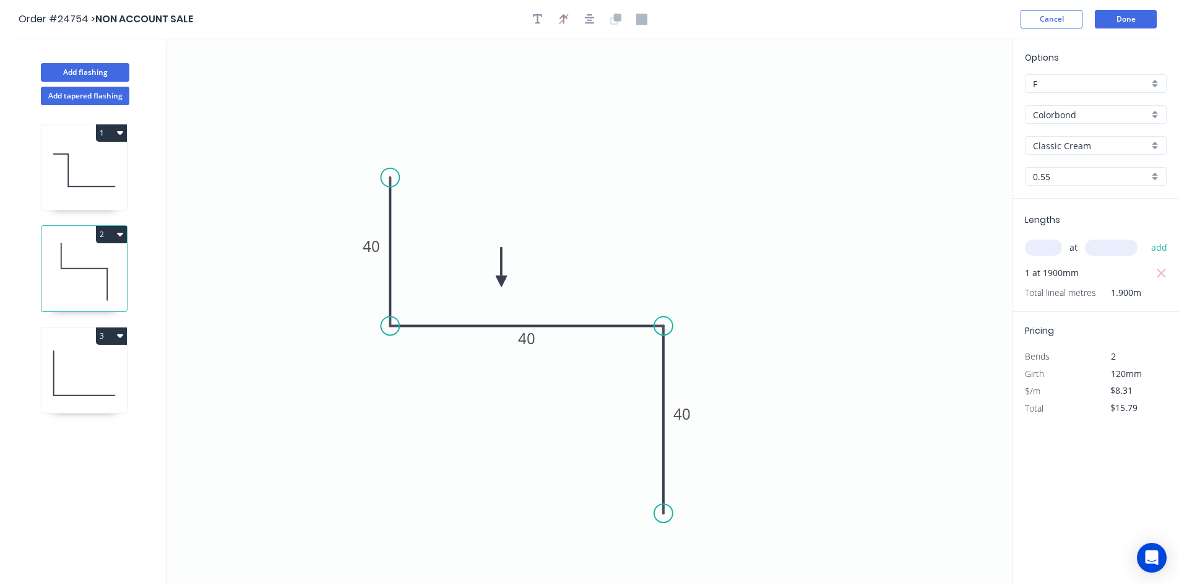 This screenshot has height=585, width=1179. What do you see at coordinates (111, 133) in the screenshot?
I see `button: 1` at bounding box center [111, 133].